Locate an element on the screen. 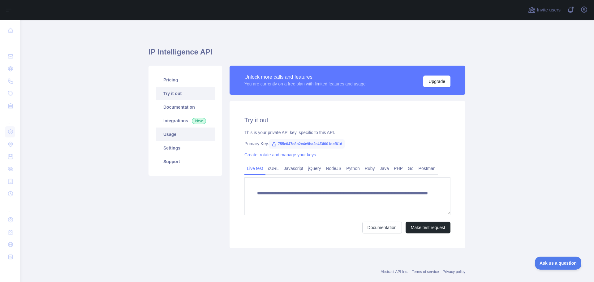  h1: IP Intelligence API is located at coordinates (307, 54).